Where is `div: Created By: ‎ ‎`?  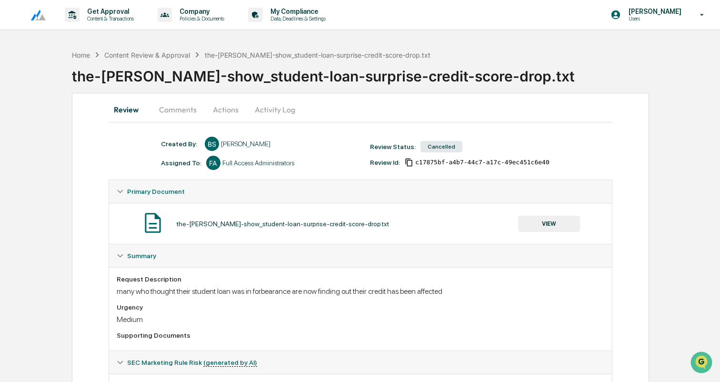
div: Created By: ‎ ‎ is located at coordinates (181, 144).